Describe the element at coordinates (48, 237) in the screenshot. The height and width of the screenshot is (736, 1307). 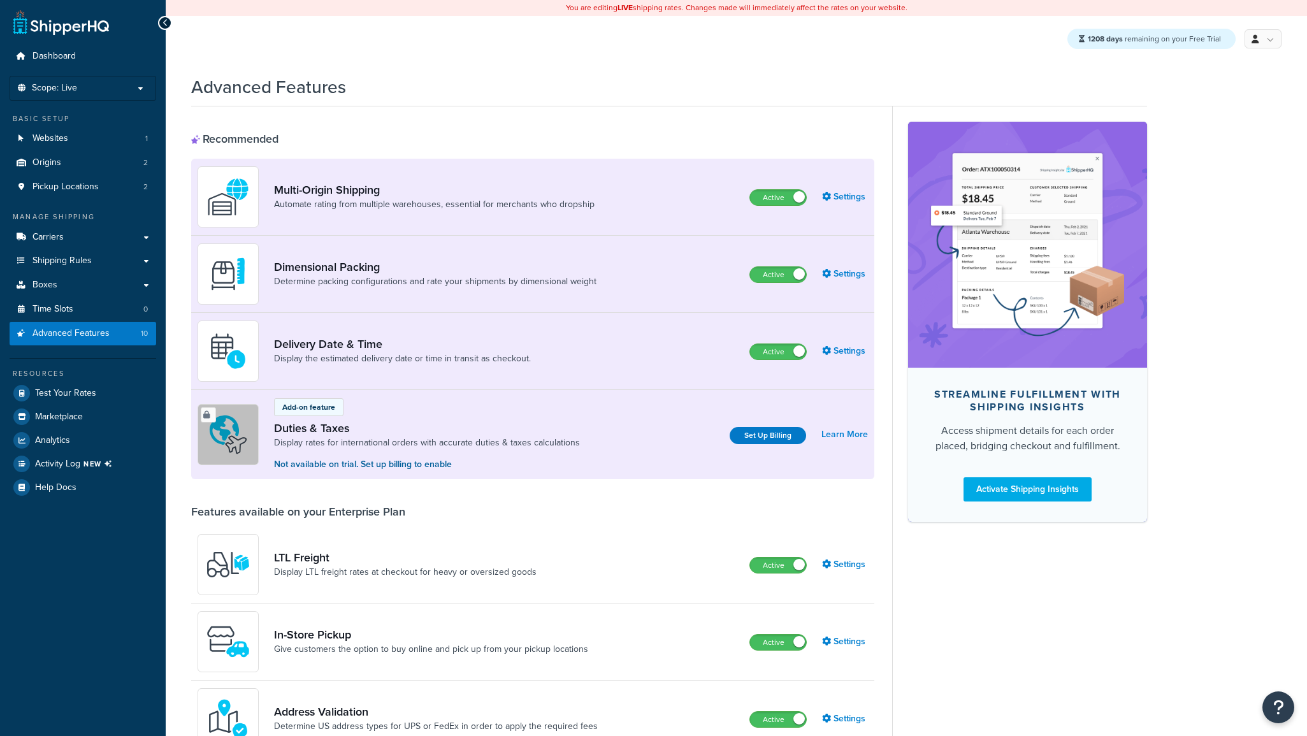
I see `span: Carriers` at that location.